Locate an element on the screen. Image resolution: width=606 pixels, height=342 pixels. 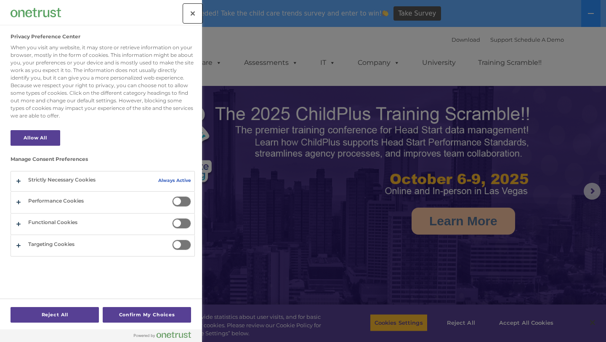
div: Company Logo is located at coordinates (36, 13).